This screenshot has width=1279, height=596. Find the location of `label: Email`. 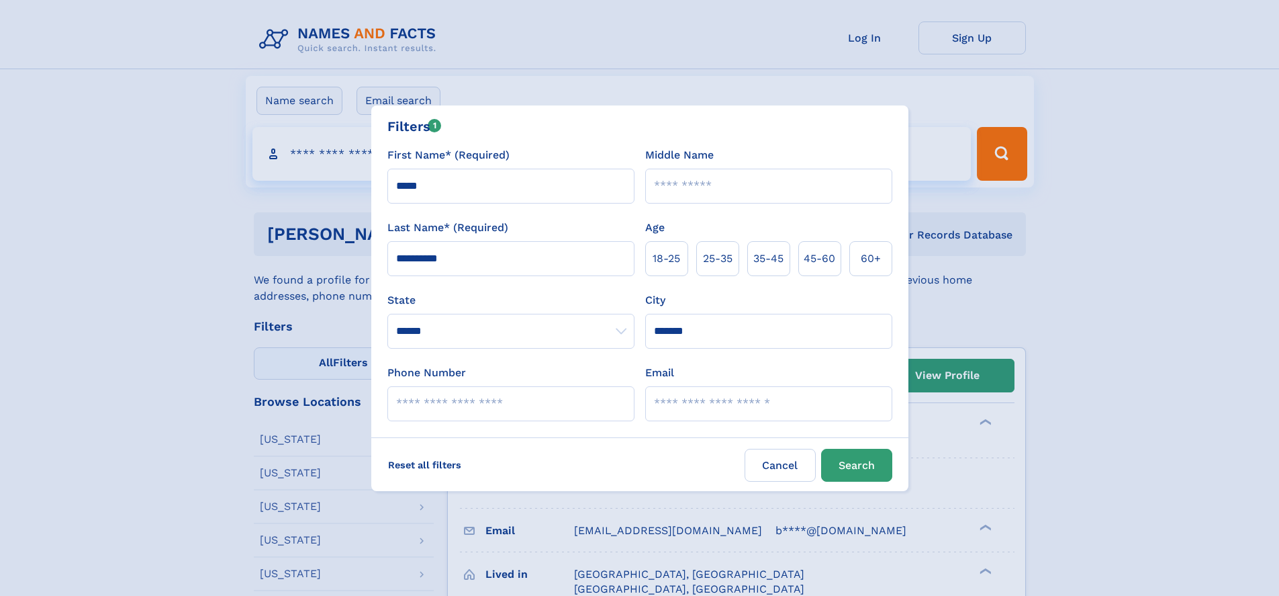

label: Email is located at coordinates (660, 373).